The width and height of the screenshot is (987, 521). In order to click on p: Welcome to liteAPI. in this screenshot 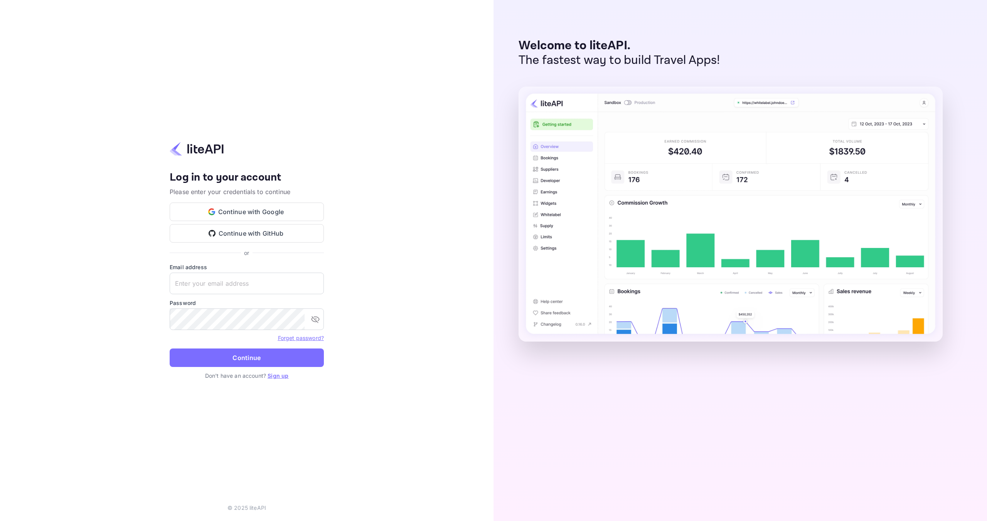, I will do `click(619, 46)`.